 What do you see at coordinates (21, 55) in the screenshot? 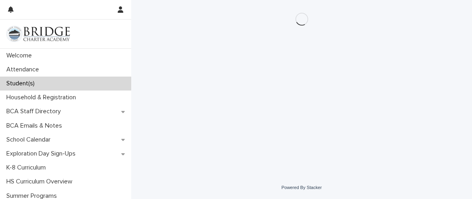
I see `p: Welcome` at bounding box center [21, 55].